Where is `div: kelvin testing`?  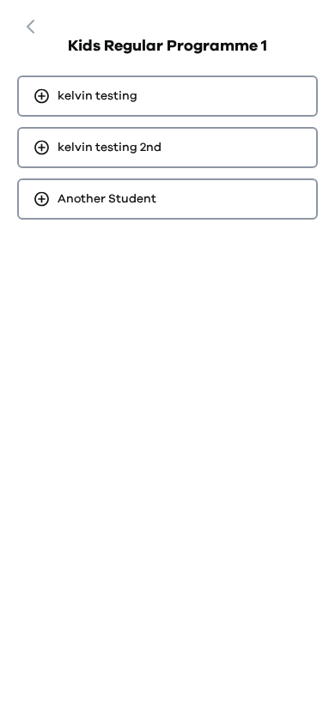
div: kelvin testing is located at coordinates (167, 96).